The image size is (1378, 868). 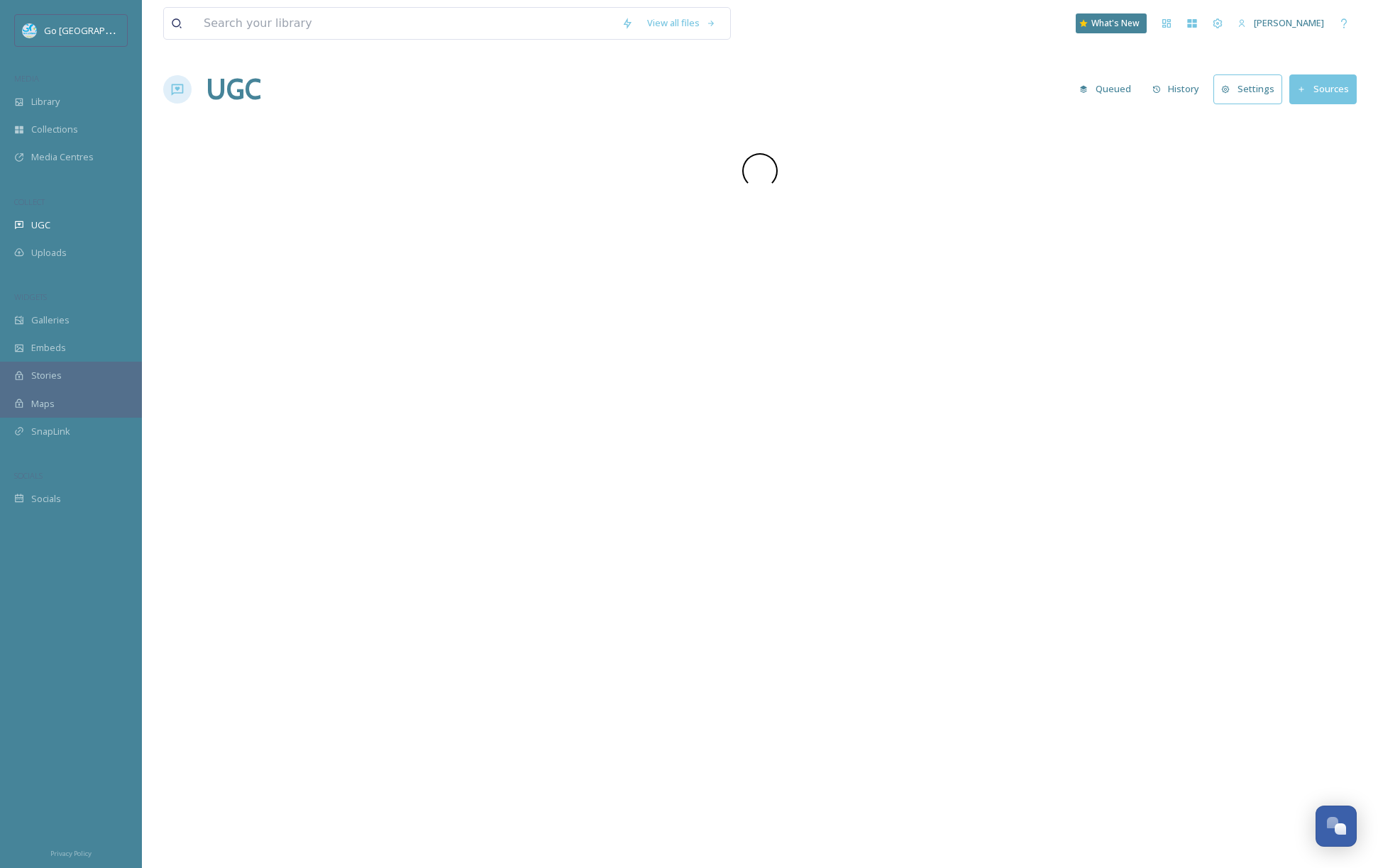 What do you see at coordinates (1336, 827) in the screenshot?
I see `button: Open Chat` at bounding box center [1336, 827].